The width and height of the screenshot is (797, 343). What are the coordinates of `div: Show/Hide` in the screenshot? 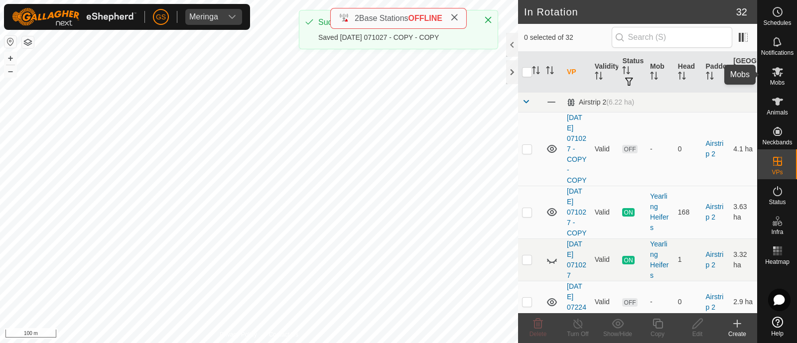 It's located at (618, 334).